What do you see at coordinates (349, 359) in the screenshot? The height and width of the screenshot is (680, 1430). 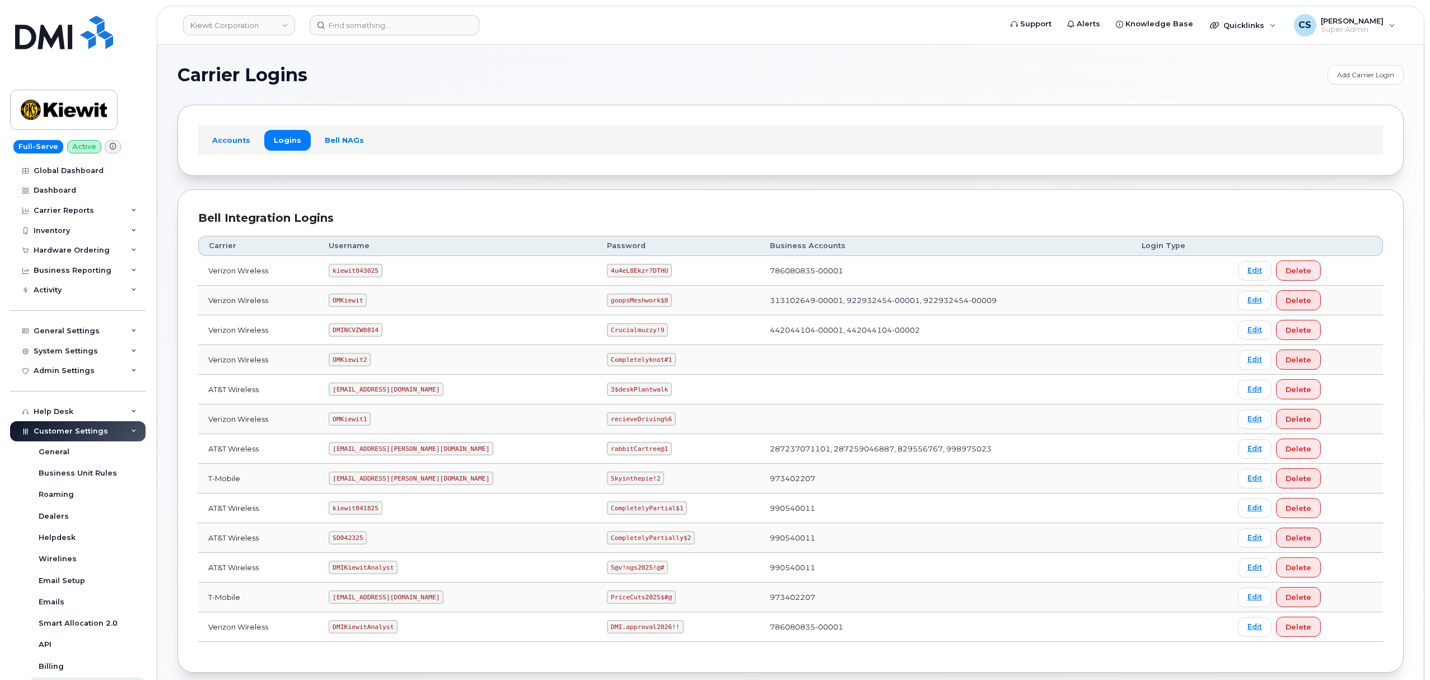 I see `code: OMKiewit2` at bounding box center [349, 359].